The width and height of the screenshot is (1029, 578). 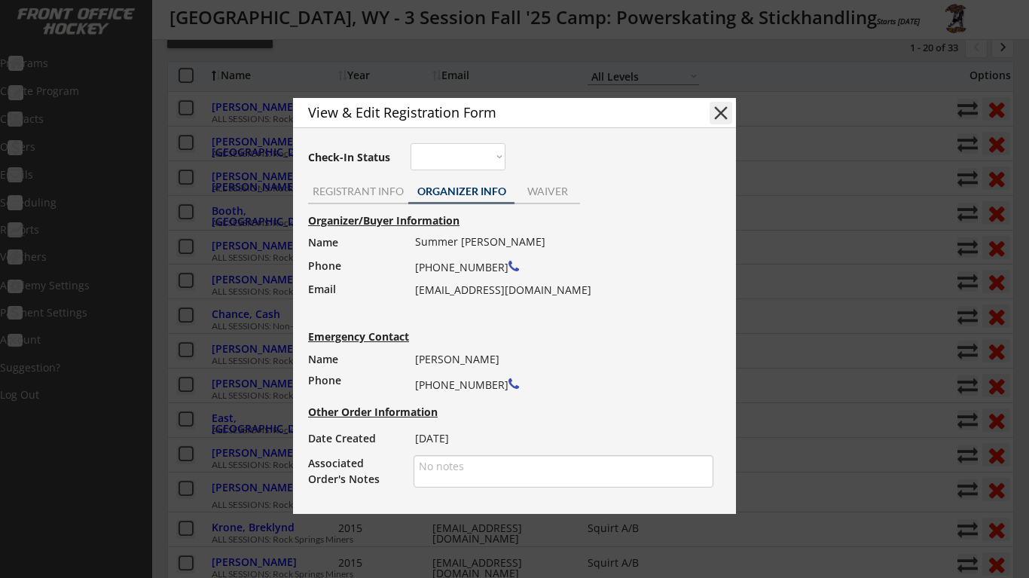 I want to click on div: Emergency Contact, so click(x=365, y=337).